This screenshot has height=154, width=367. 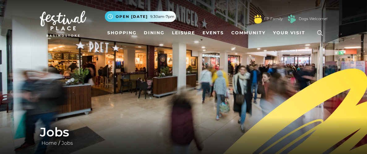 I want to click on a: Community, so click(x=248, y=33).